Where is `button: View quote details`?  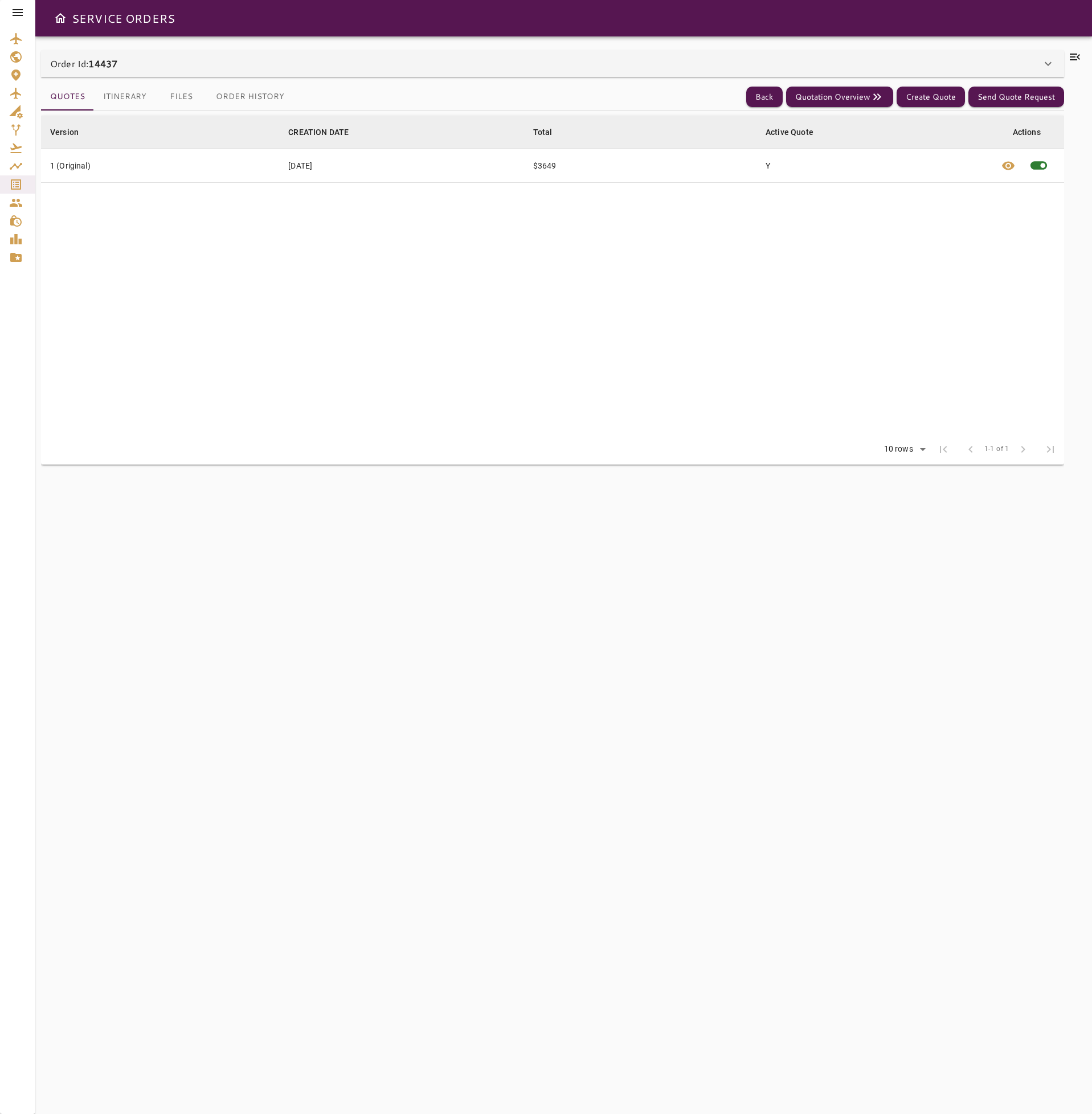
button: View quote details is located at coordinates (1008, 166).